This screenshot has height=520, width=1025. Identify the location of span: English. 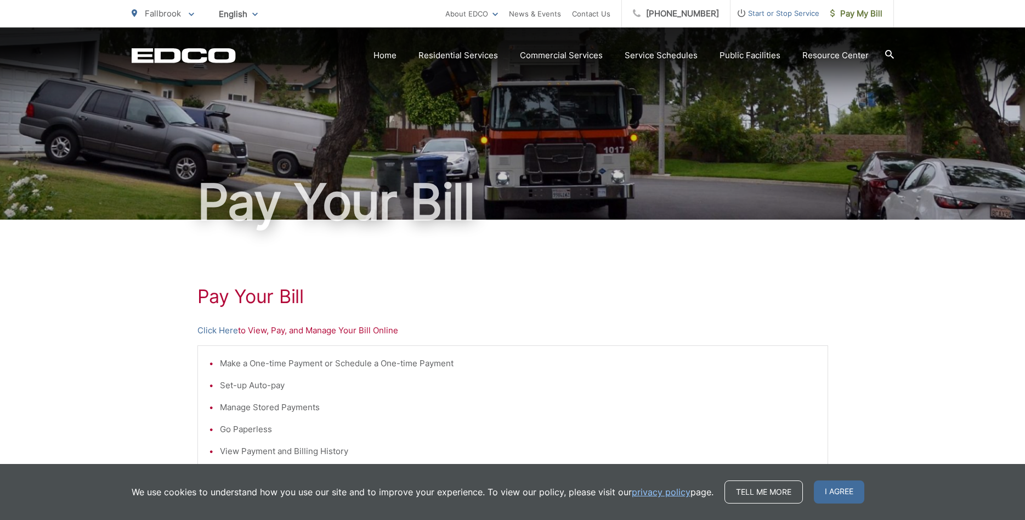
(238, 14).